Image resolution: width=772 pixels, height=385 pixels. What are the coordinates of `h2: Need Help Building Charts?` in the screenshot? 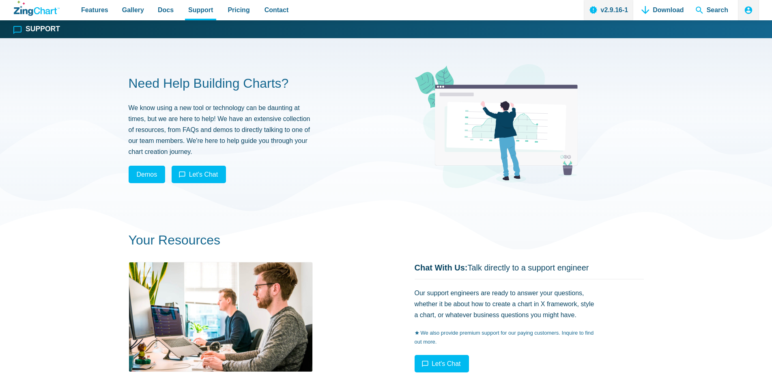 It's located at (243, 84).